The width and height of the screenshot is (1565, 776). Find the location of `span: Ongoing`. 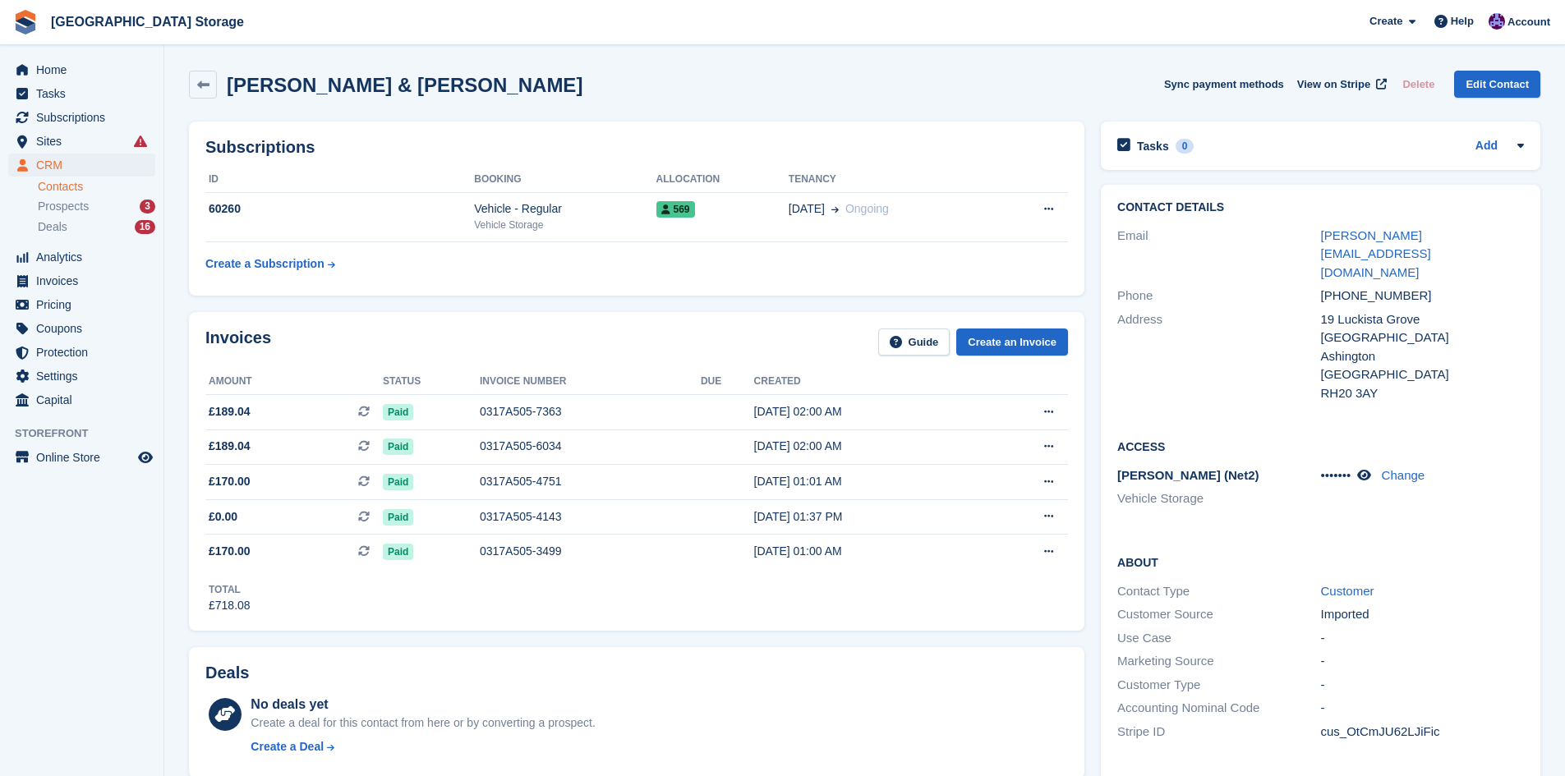

span: Ongoing is located at coordinates (867, 209).